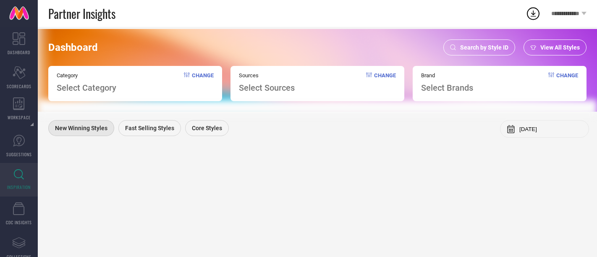 The height and width of the screenshot is (257, 597). What do you see at coordinates (560, 47) in the screenshot?
I see `span: View All Styles` at bounding box center [560, 47].